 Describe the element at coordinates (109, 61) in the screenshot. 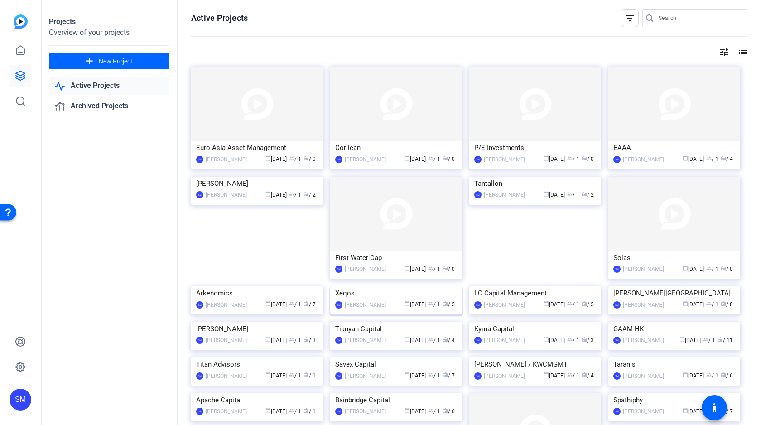

I see `button: New Project` at that location.